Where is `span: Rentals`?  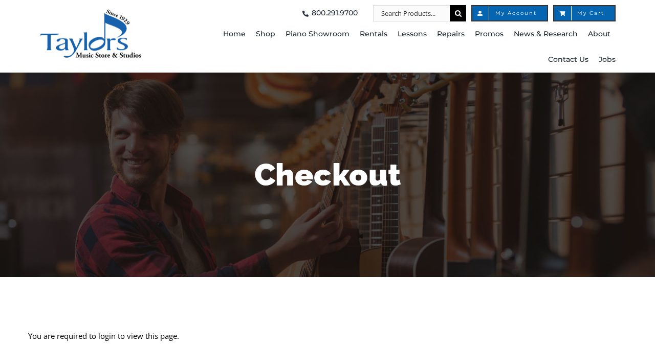
span: Rentals is located at coordinates (374, 34).